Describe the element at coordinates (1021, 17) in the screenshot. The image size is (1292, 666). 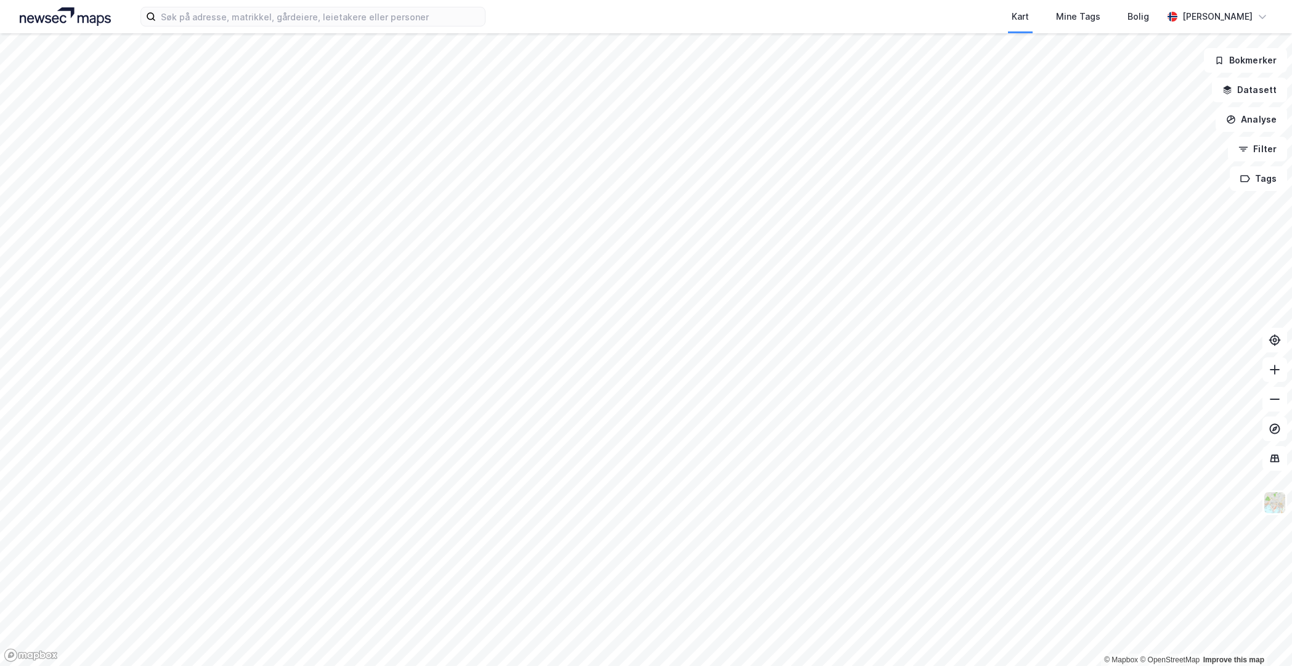
I see `div: Kart` at that location.